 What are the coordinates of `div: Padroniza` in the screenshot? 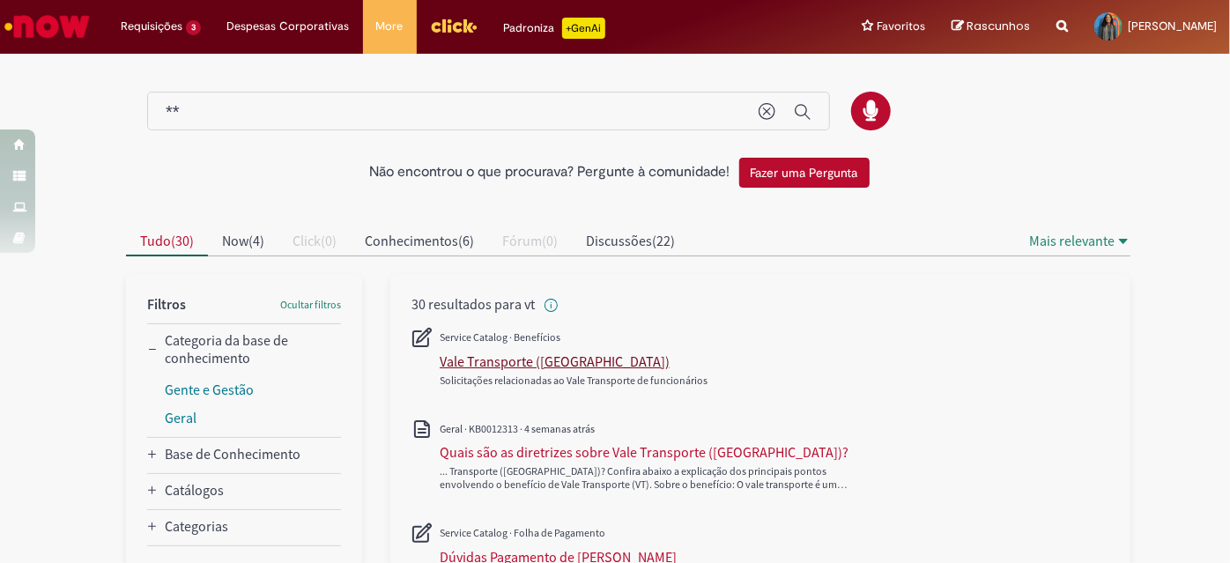 It's located at (554, 28).